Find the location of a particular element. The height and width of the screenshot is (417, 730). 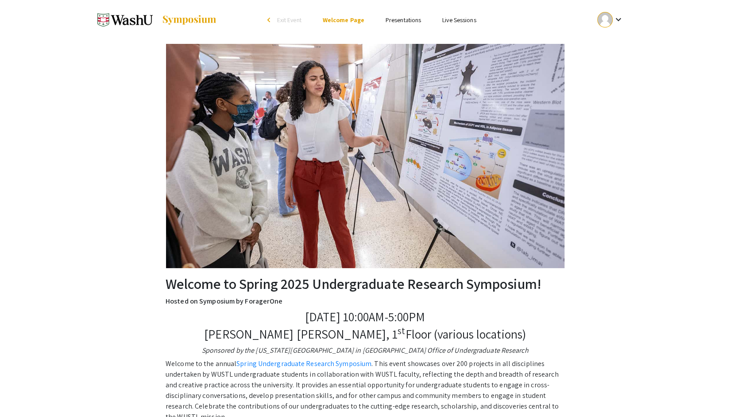

a: Welcome Page is located at coordinates (344, 20).